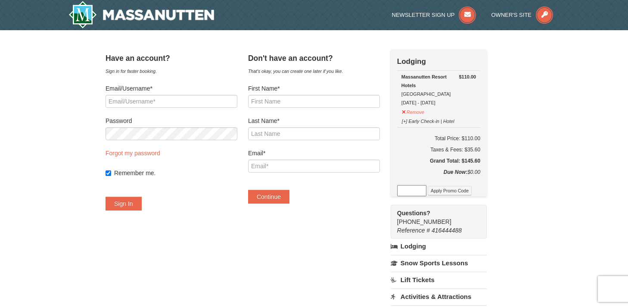 The width and height of the screenshot is (628, 308). Describe the element at coordinates (172, 101) in the screenshot. I see `input: Email/Username*` at that location.